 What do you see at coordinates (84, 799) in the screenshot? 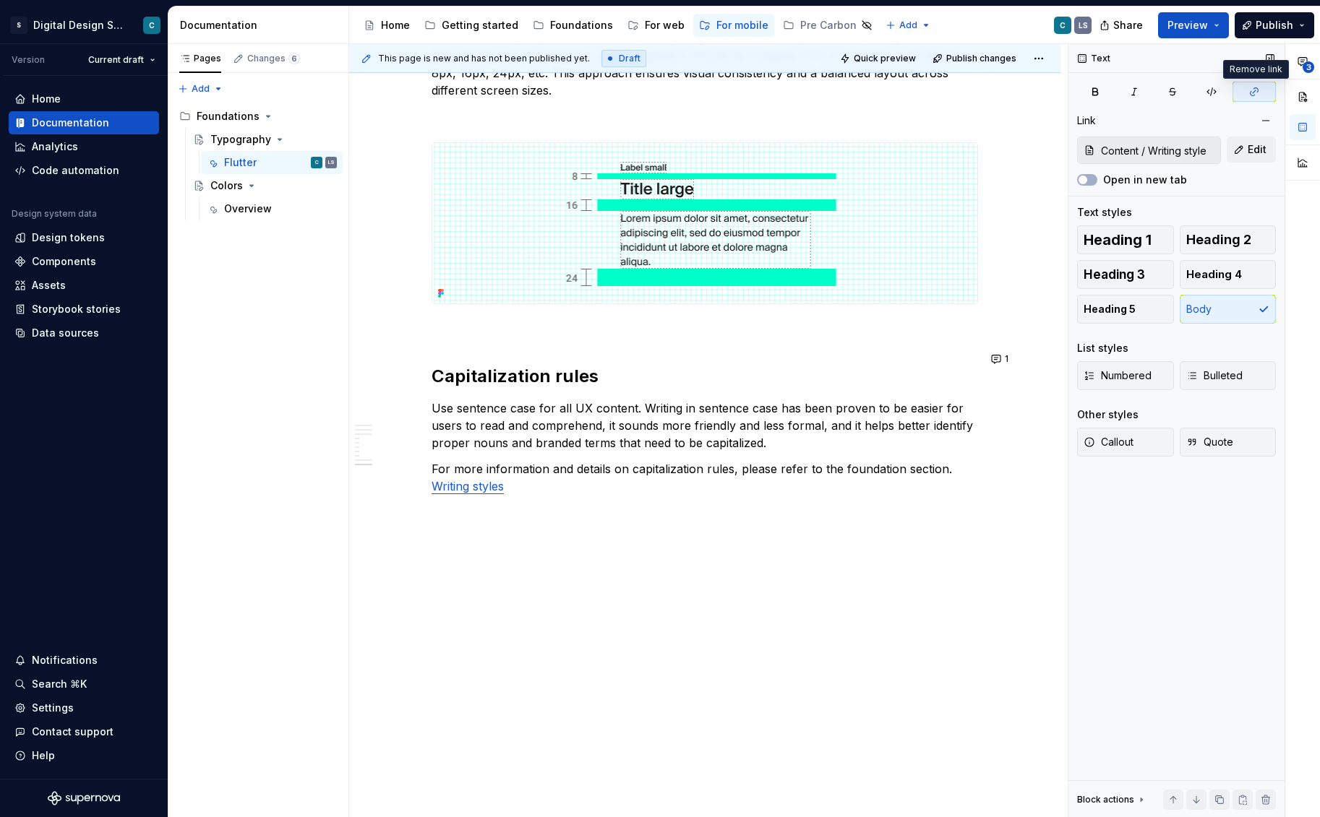
I see `a: Supernova Logo` at bounding box center [84, 799].